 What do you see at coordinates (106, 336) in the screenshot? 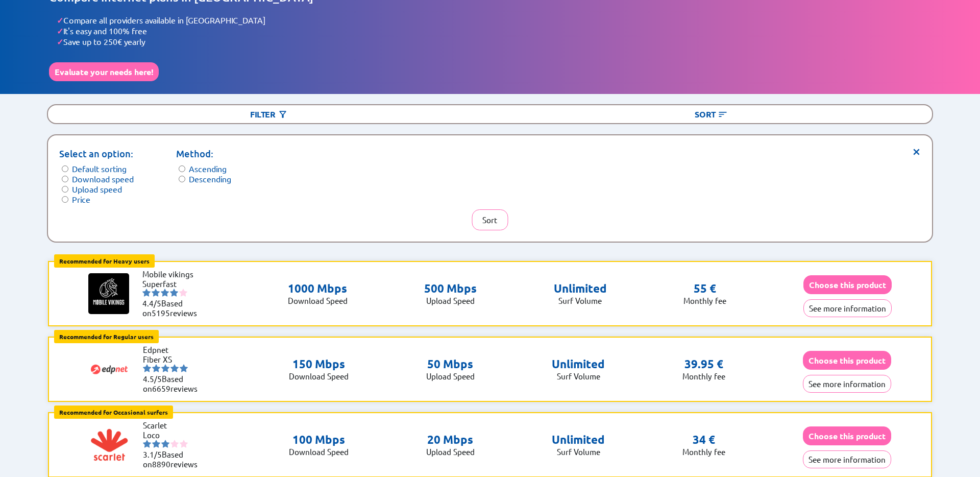
I see `b: Recommended for Regular users` at bounding box center [106, 336].